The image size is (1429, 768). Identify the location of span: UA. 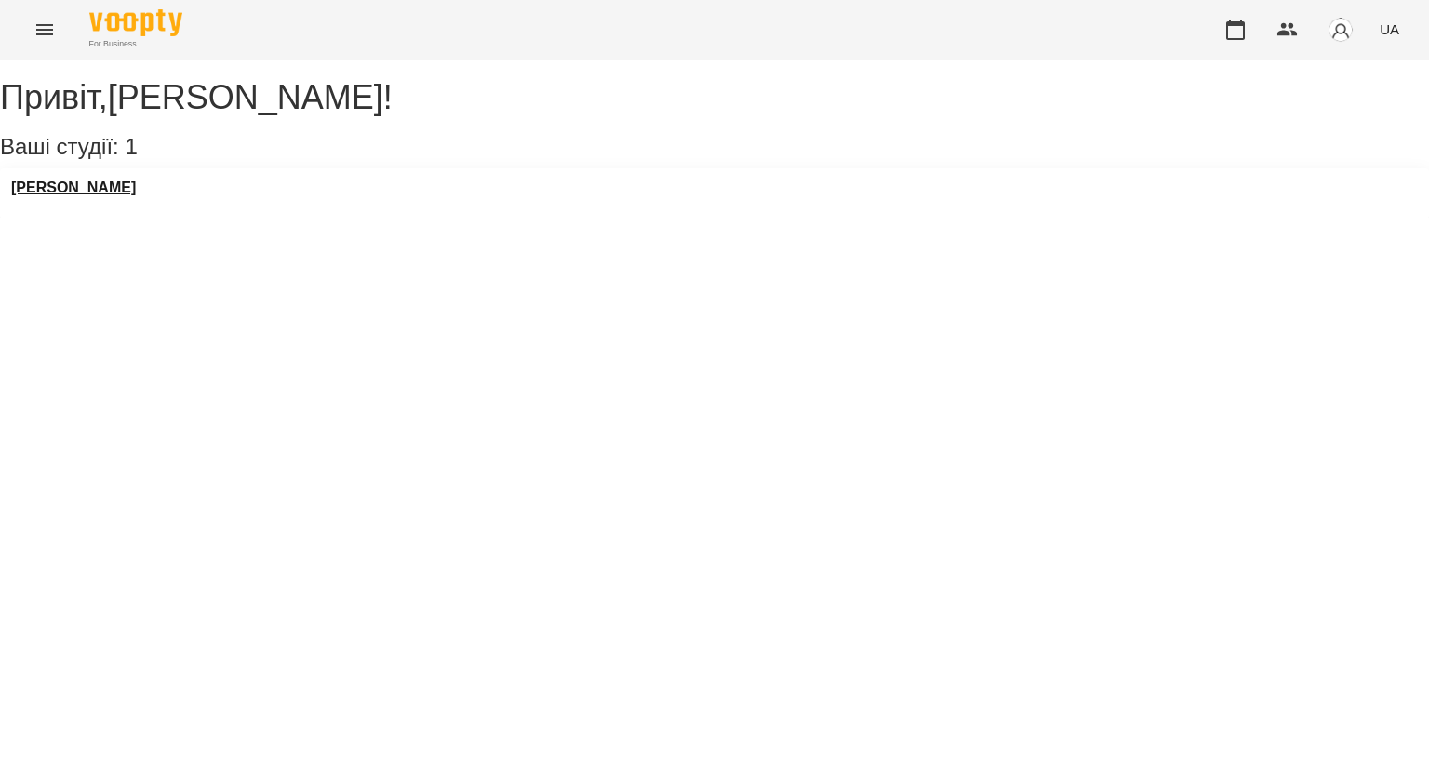
(1389, 29).